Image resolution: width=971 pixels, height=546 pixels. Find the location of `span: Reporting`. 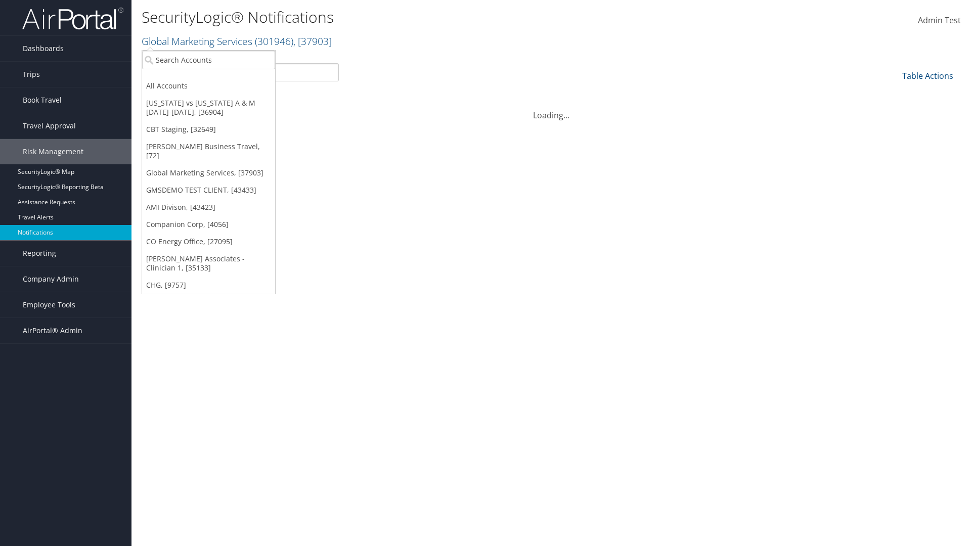

span: Reporting is located at coordinates (39, 253).